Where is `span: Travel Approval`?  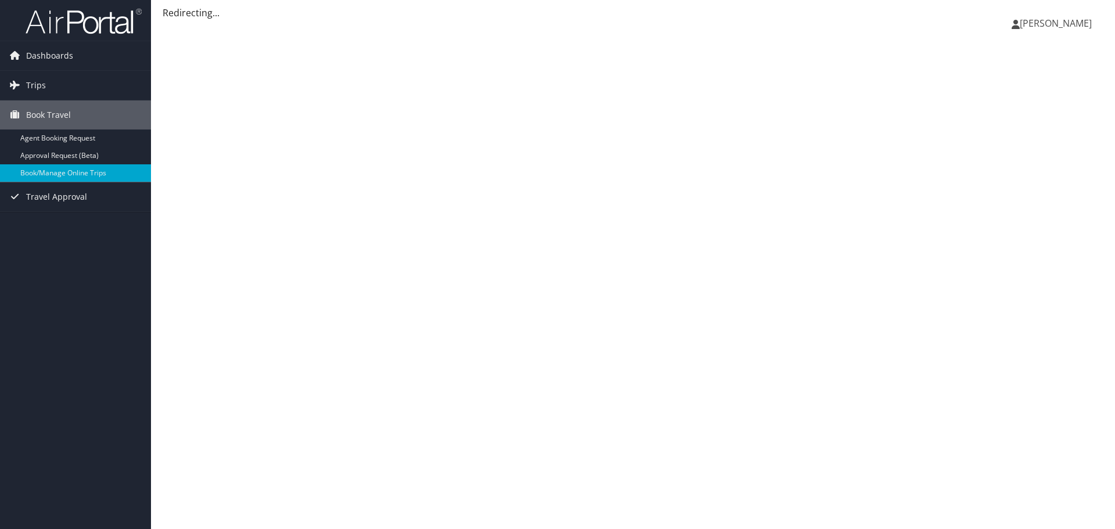 span: Travel Approval is located at coordinates (56, 197).